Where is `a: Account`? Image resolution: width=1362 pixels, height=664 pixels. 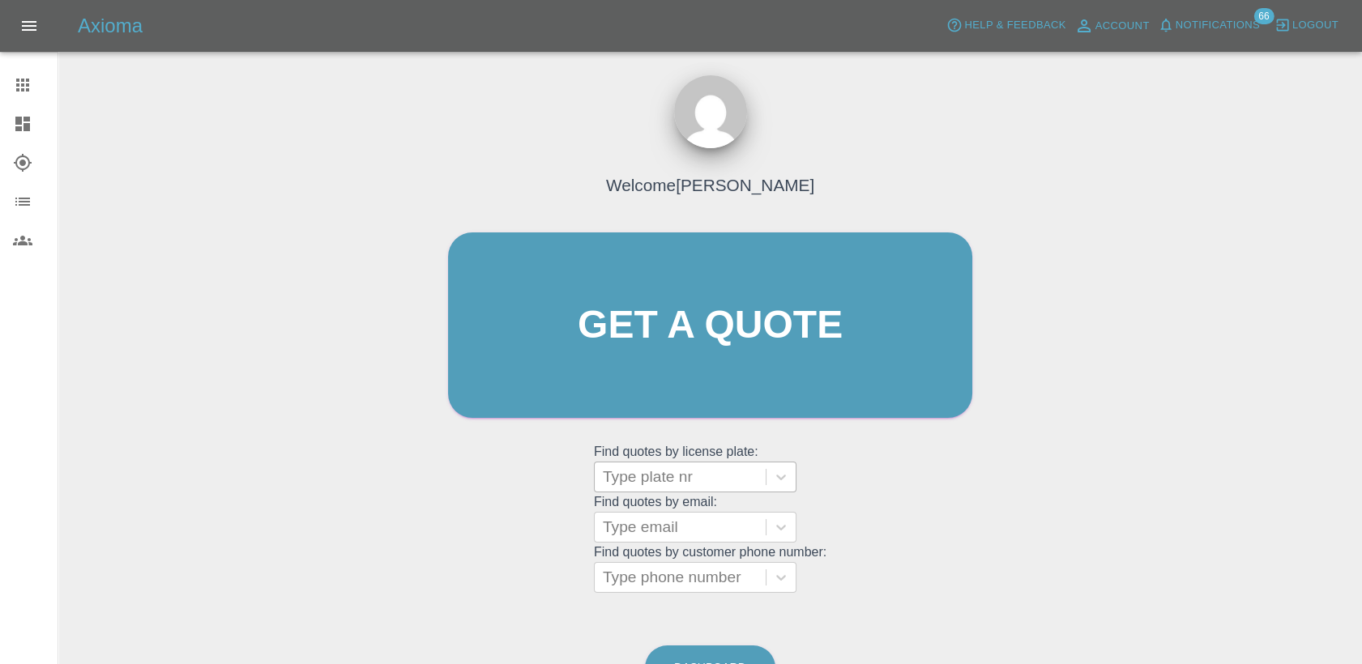 a: Account is located at coordinates (1112, 26).